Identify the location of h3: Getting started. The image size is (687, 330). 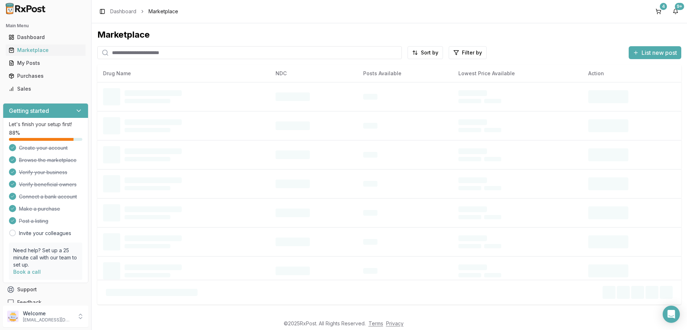
(29, 111).